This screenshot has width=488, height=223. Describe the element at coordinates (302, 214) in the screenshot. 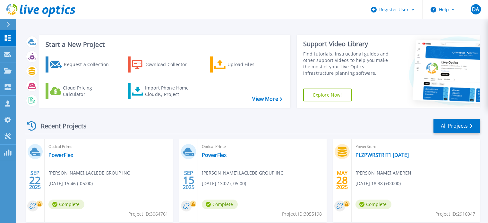

I see `span: Project ID: 3055198` at that location.